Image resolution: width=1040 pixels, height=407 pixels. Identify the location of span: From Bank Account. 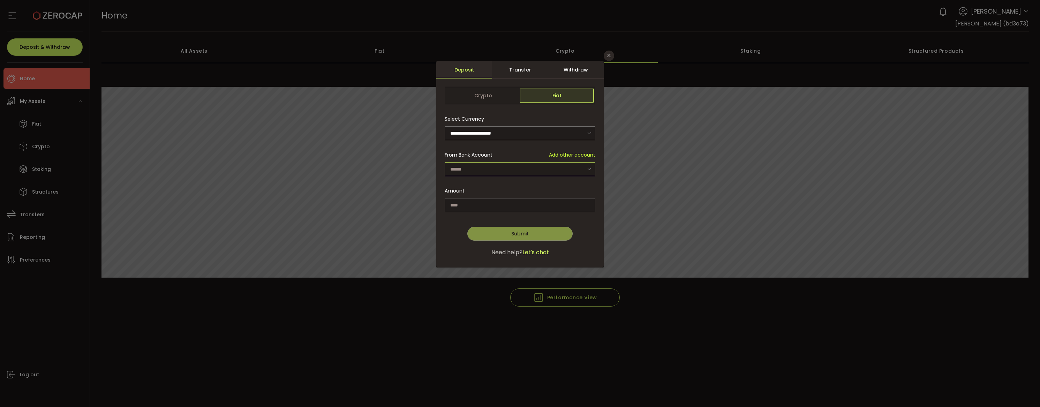
(469, 155).